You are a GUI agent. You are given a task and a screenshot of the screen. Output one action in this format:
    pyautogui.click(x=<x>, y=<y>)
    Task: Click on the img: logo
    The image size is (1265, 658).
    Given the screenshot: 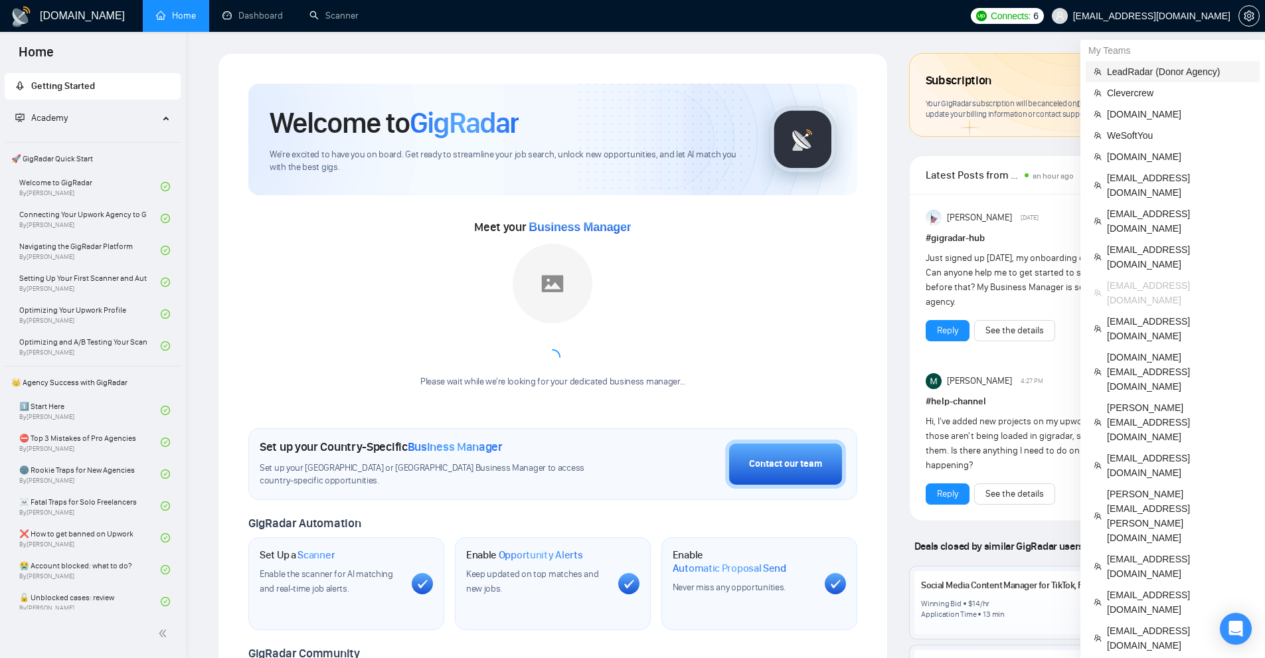 What is the action you would take?
    pyautogui.click(x=21, y=17)
    